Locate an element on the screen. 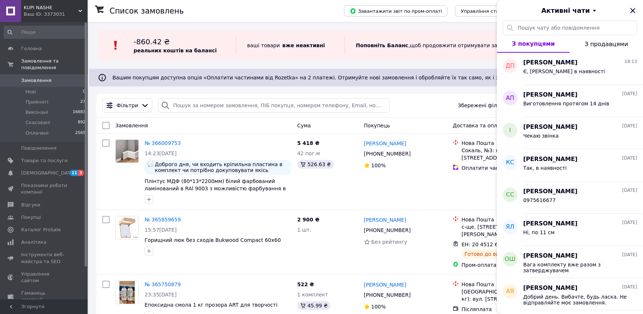 Image resolution: width=643 pixels, height=314 pixels. span: Вага комплекту вже разом з затверджувачем is located at coordinates (576, 267).